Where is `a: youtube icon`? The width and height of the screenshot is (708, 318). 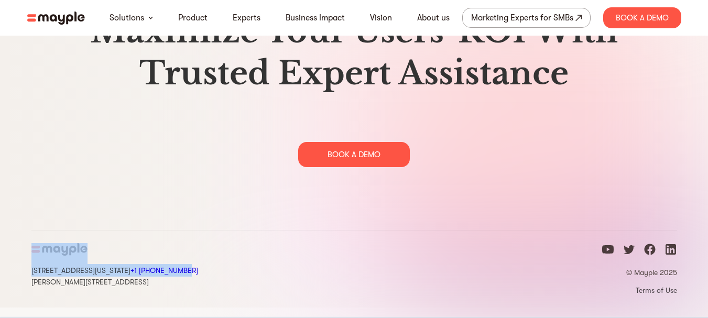
a: youtube icon is located at coordinates (608, 251).